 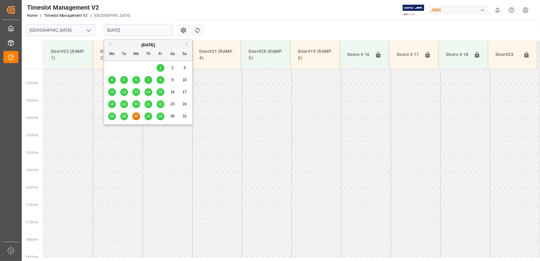 I want to click on span: 6, so click(x=136, y=80).